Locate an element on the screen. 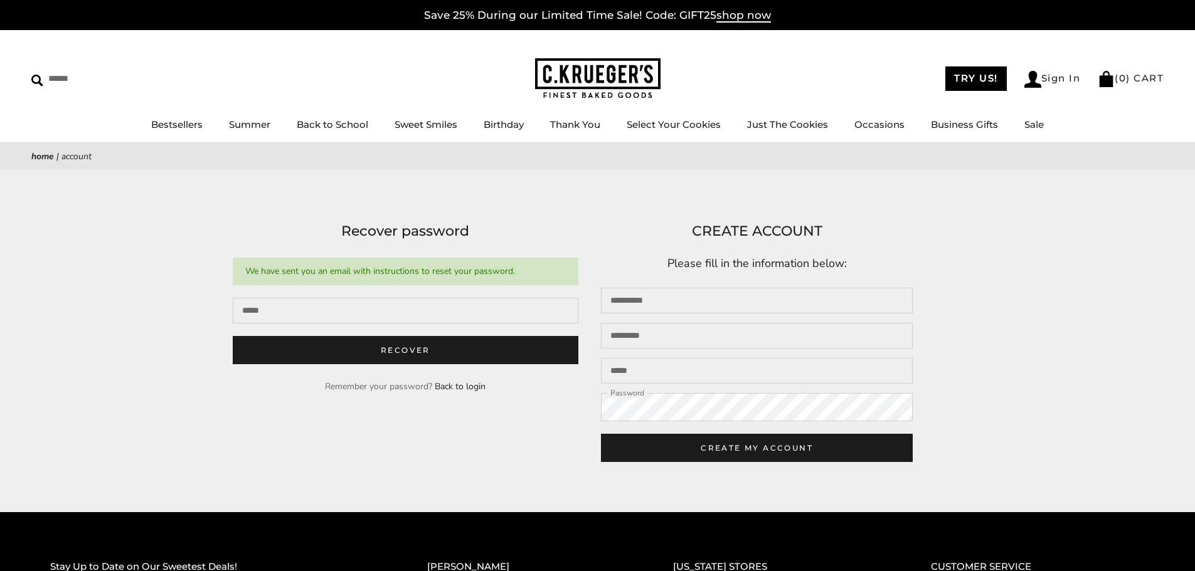 The width and height of the screenshot is (1195, 571). a: Bestsellers is located at coordinates (177, 124).